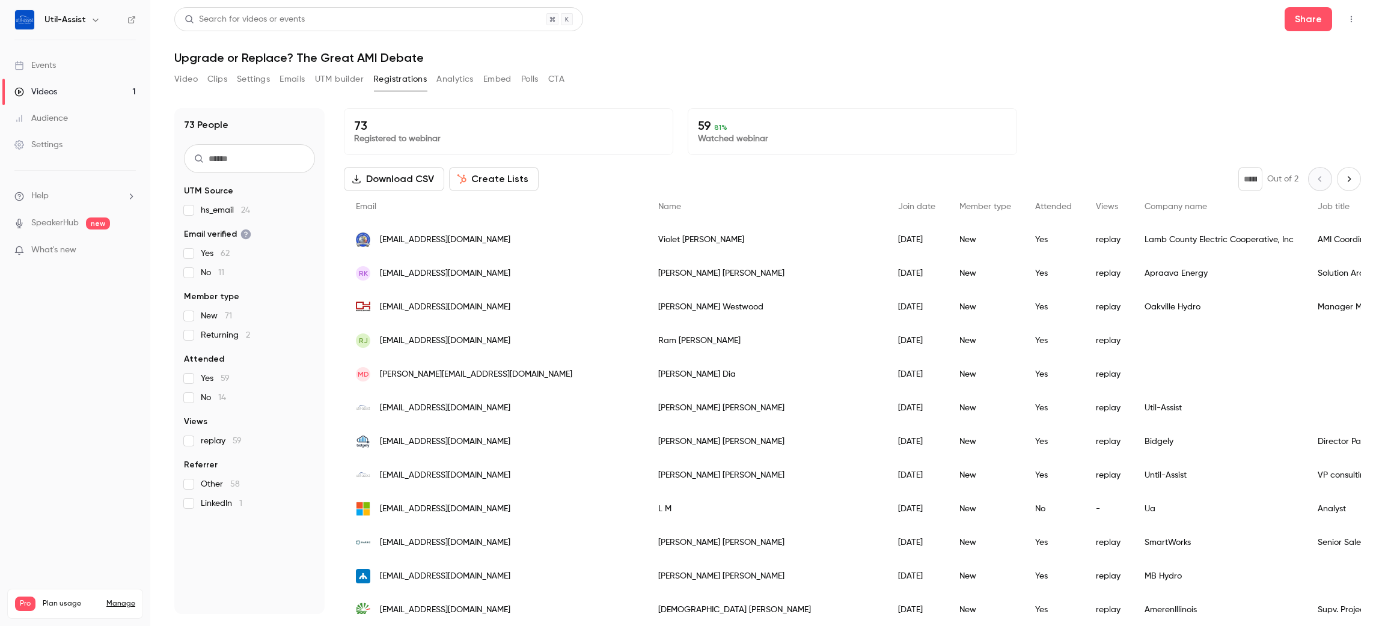 This screenshot has width=1385, height=626. Describe the element at coordinates (721, 127) in the screenshot. I see `span: 81 %` at that location.